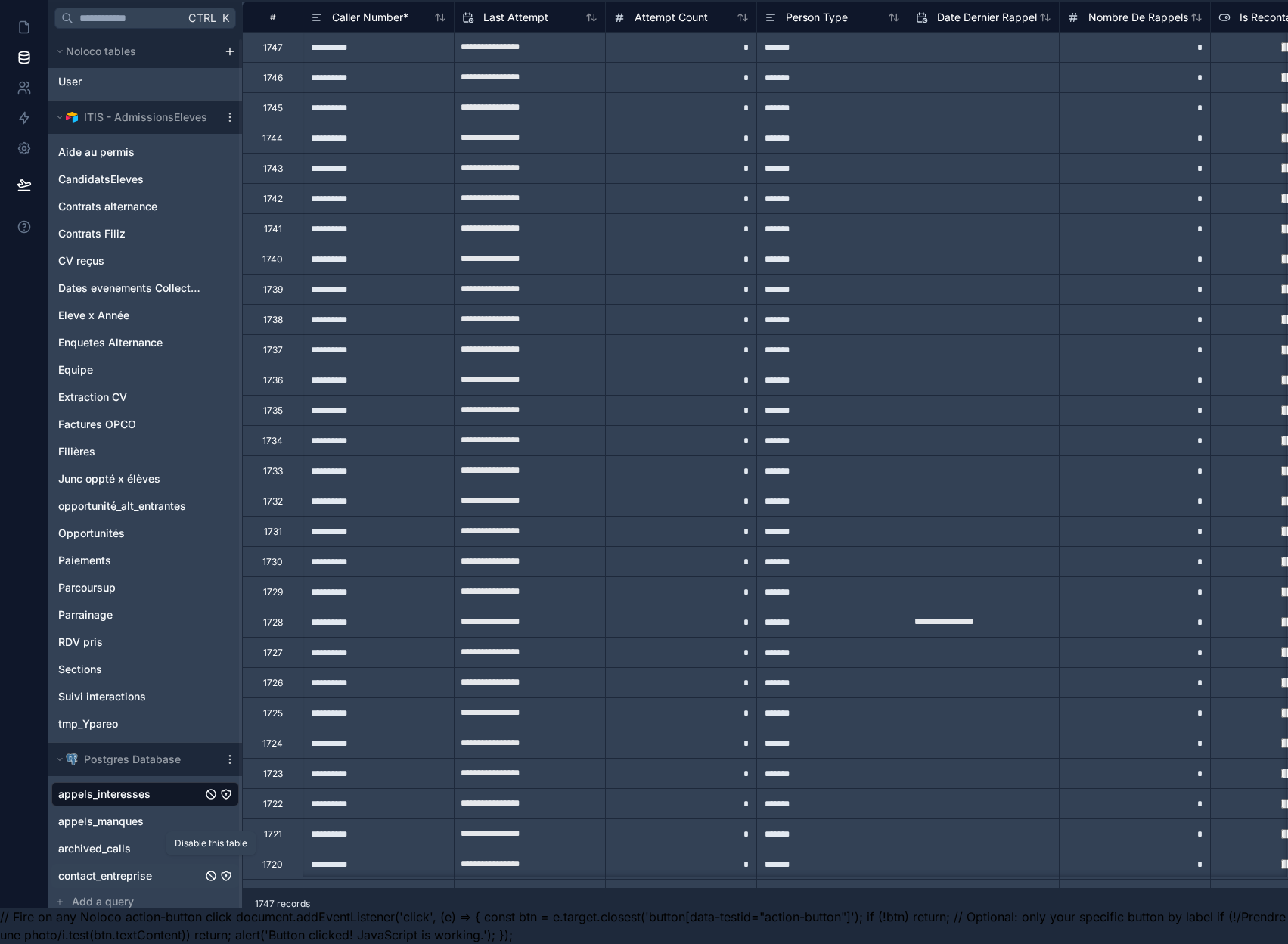 Image resolution: width=1288 pixels, height=944 pixels. Describe the element at coordinates (273, 411) in the screenshot. I see `div: 1735` at that location.